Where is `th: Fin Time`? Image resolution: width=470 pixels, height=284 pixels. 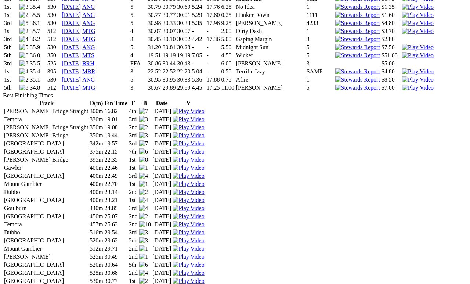
th: Fin Time is located at coordinates (116, 103).